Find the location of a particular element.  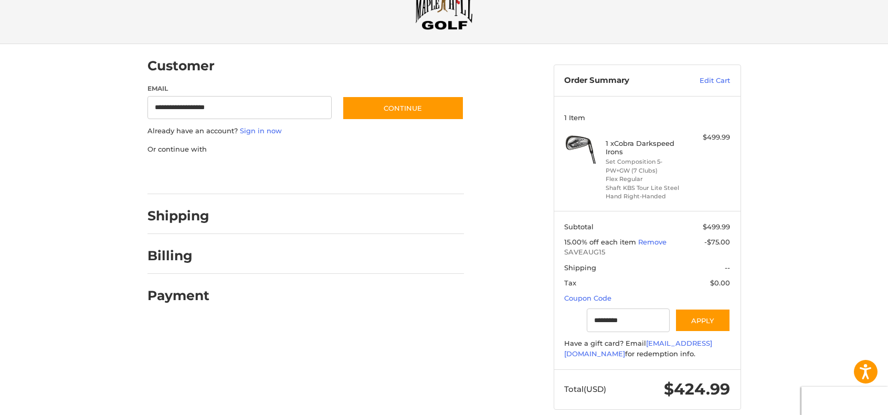

li: Hand Right-Handed is located at coordinates (646, 196).